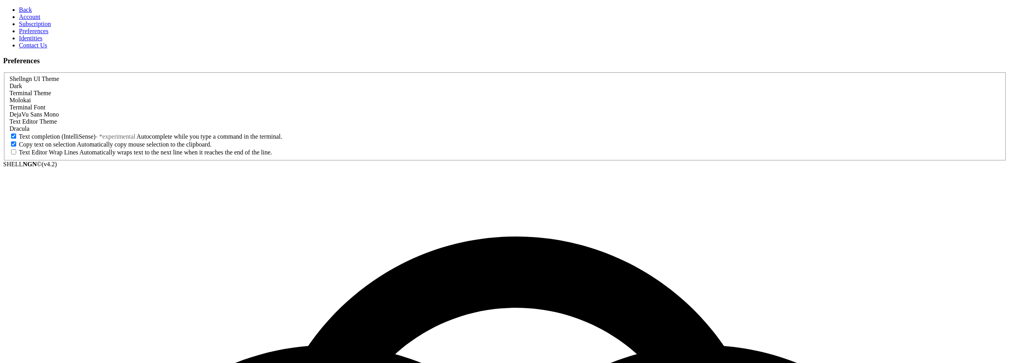 This screenshot has width=1010, height=363. I want to click on span: Autocomplete while you type a command in the terminal., so click(209, 136).